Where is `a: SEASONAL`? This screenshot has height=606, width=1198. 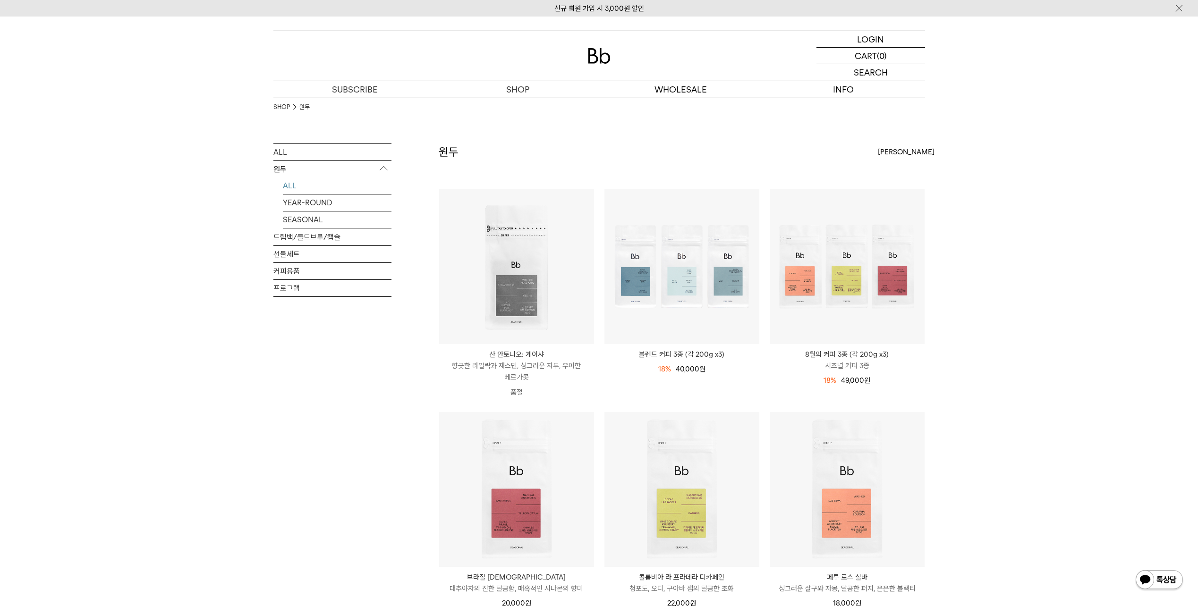
a: SEASONAL is located at coordinates (337, 220).